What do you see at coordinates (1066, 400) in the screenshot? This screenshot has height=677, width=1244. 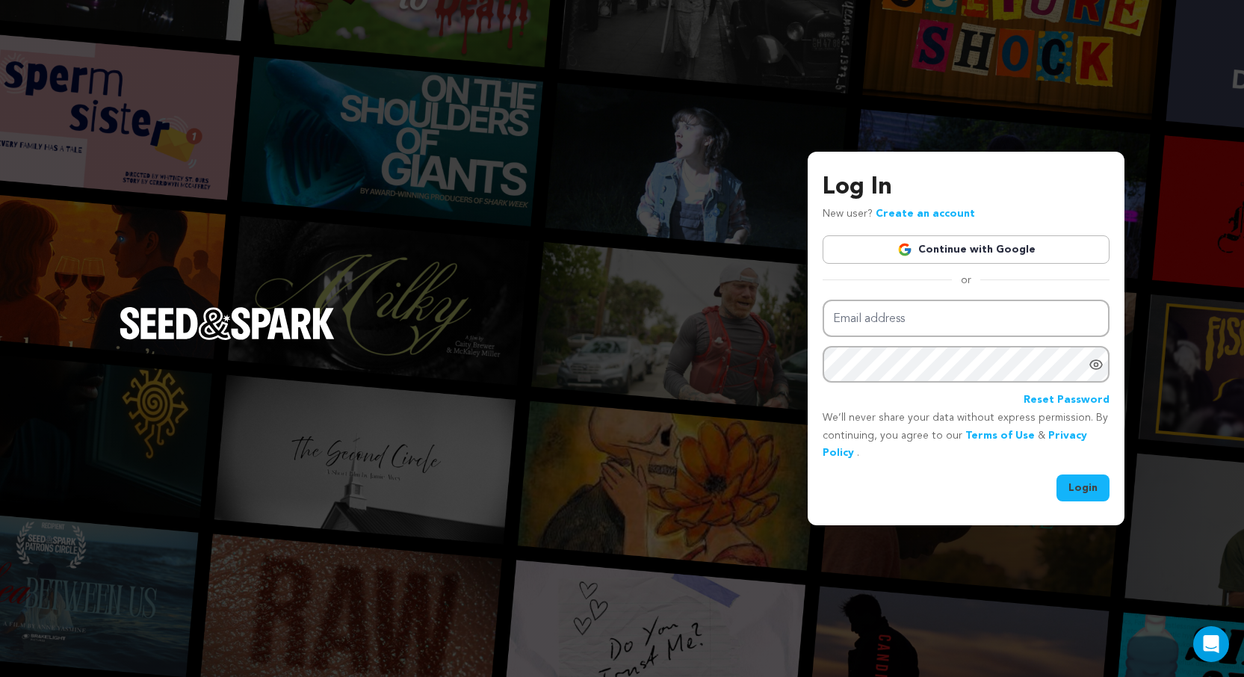 I see `a: Reset Password` at bounding box center [1066, 400].